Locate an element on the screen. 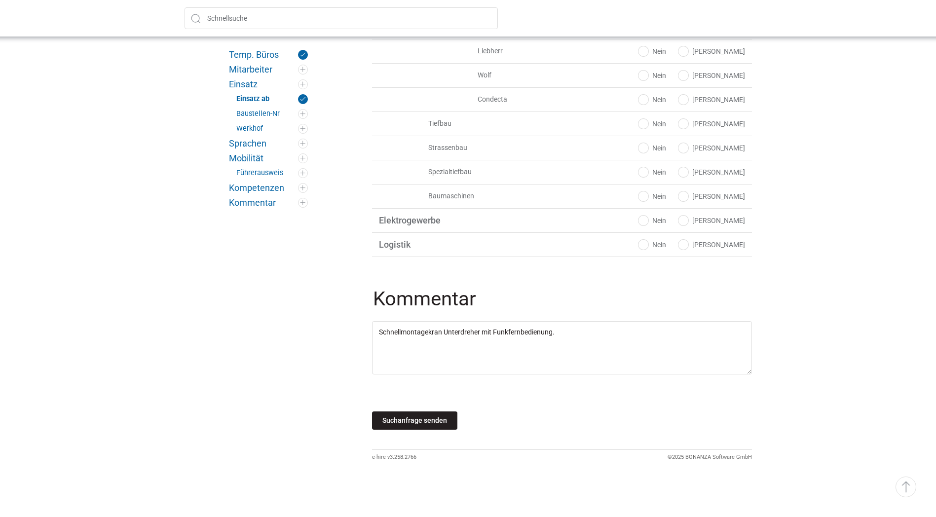 The height and width of the screenshot is (517, 936). a: Kommentar is located at coordinates (268, 203).